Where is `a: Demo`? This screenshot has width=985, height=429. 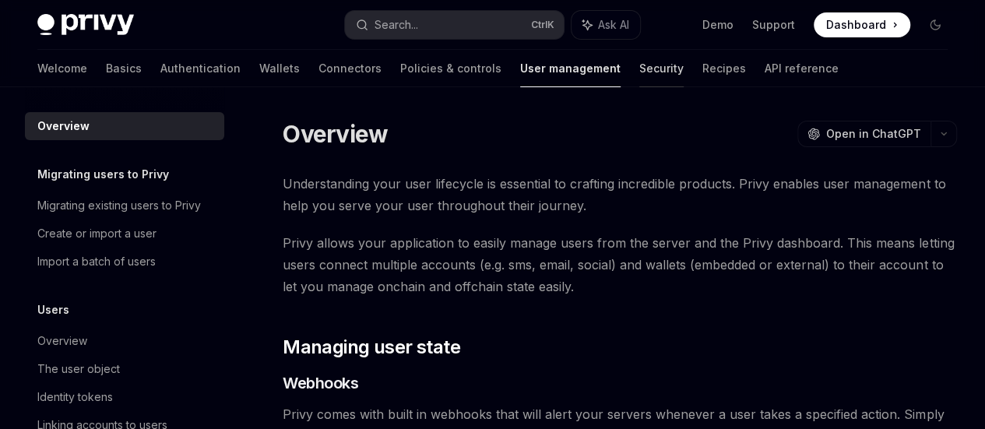
a: Demo is located at coordinates (718, 25).